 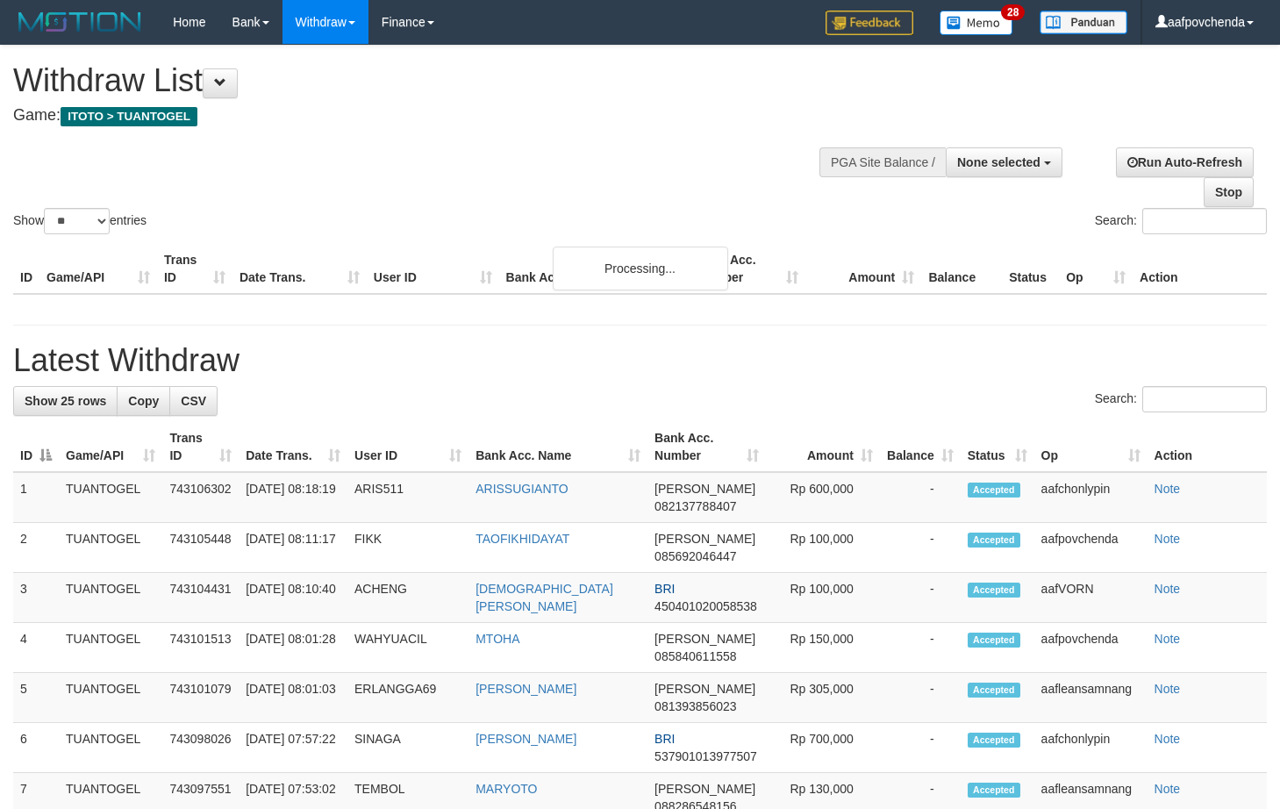 What do you see at coordinates (1003, 162) in the screenshot?
I see `button: None selected` at bounding box center [1003, 162].